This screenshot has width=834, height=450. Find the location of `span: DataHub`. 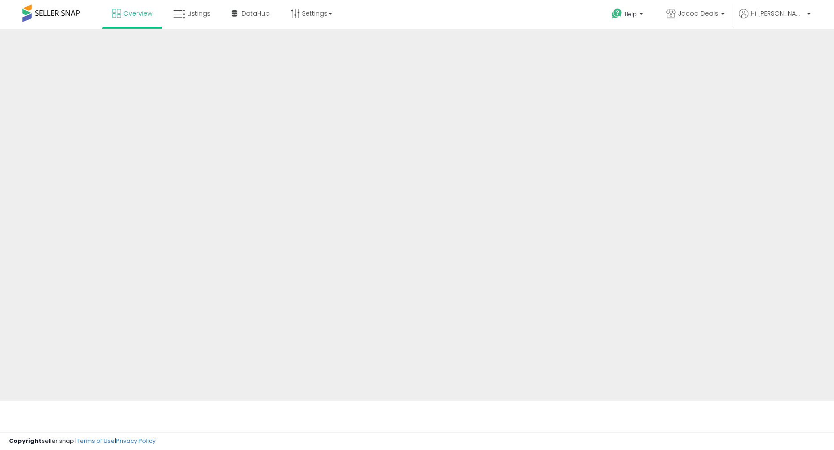

span: DataHub is located at coordinates (255, 13).